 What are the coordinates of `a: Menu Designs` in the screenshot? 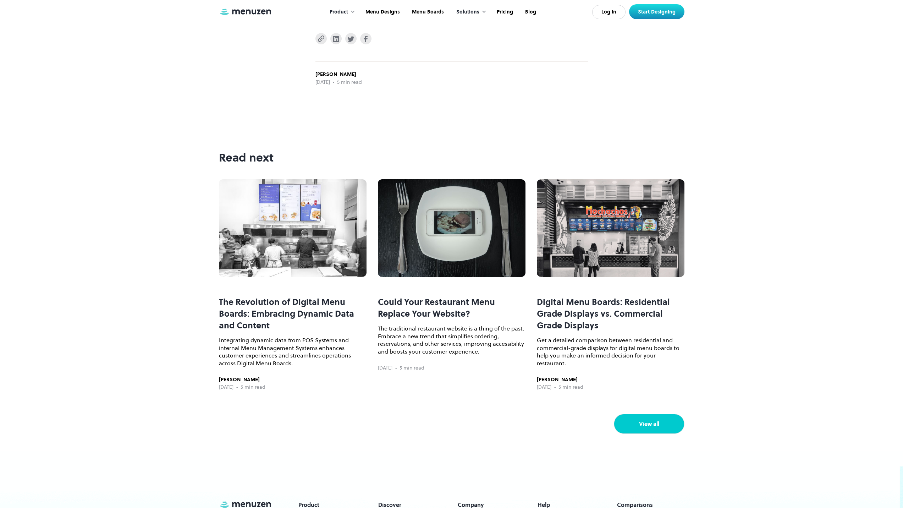 It's located at (382, 12).